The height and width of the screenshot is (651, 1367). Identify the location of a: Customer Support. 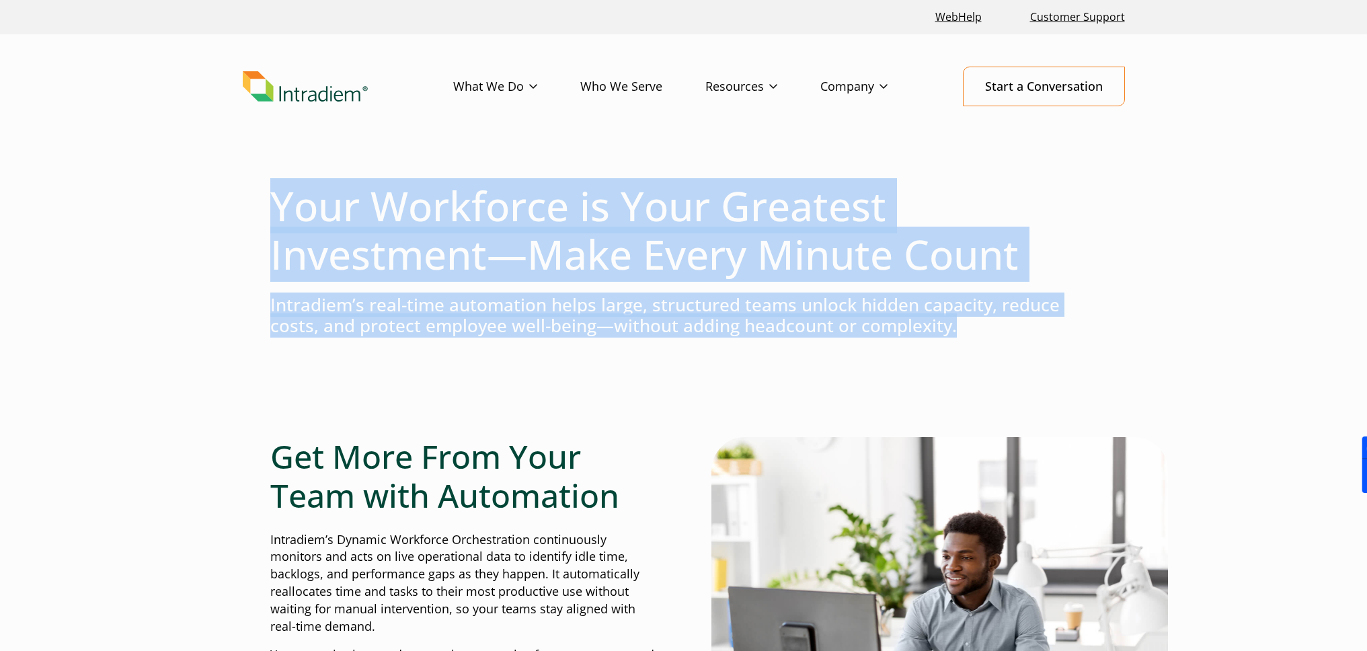
(1077, 17).